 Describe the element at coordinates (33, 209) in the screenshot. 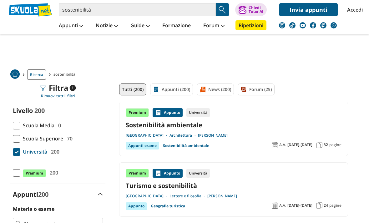

I see `label: Materia o esame` at that location.